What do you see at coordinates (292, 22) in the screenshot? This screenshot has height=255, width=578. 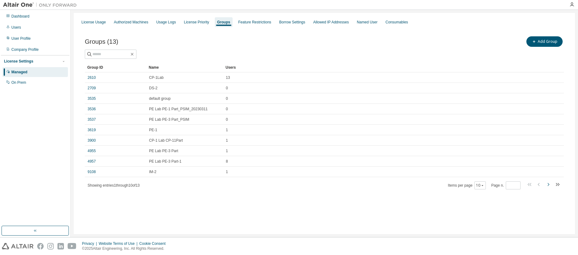 I see `div: Borrow Settings` at bounding box center [292, 22].